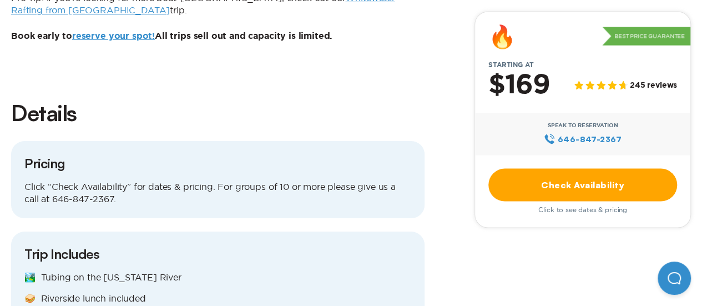 The height and width of the screenshot is (306, 702). I want to click on h3: Trip Includes, so click(218, 254).